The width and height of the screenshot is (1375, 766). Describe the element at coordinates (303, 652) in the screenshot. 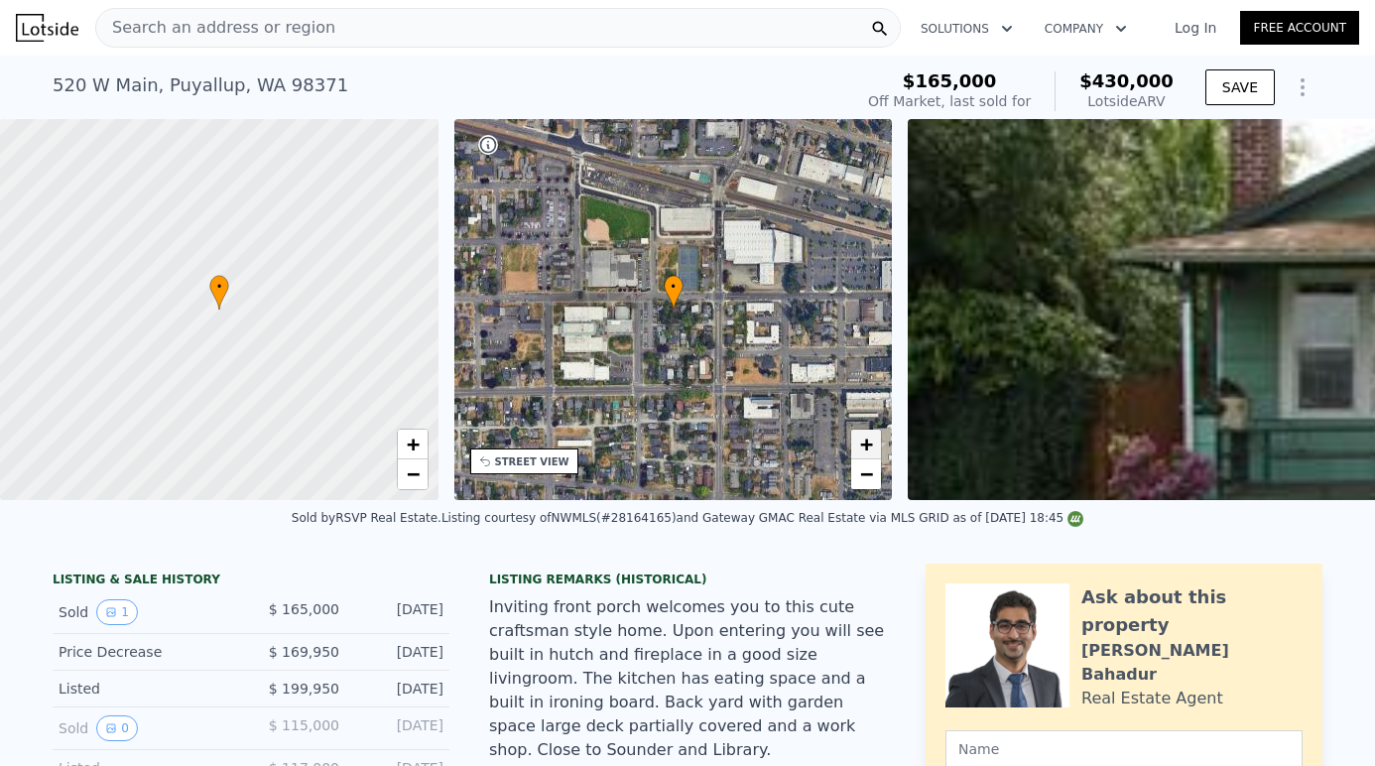

I see `span: $ 169,950` at that location.